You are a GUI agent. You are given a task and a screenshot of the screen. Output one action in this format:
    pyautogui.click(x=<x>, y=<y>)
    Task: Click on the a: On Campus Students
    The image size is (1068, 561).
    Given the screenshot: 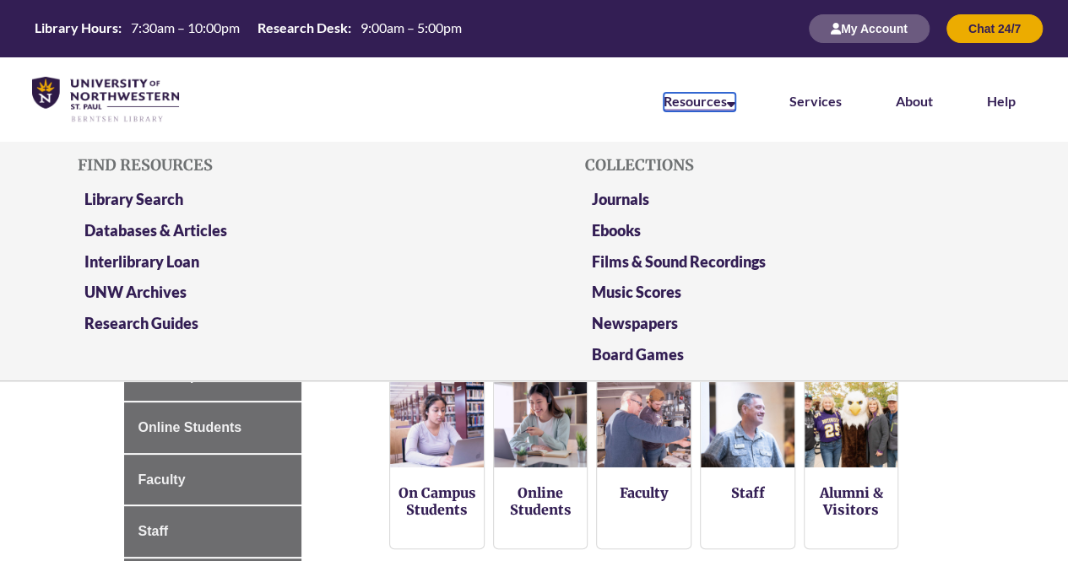 What is the action you would take?
    pyautogui.click(x=437, y=501)
    